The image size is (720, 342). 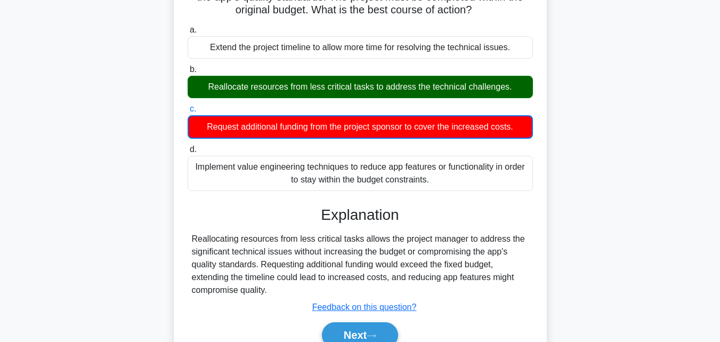 I want to click on div: Reallocate resources from less critical tasks to address the technical challenges., so click(x=361, y=87).